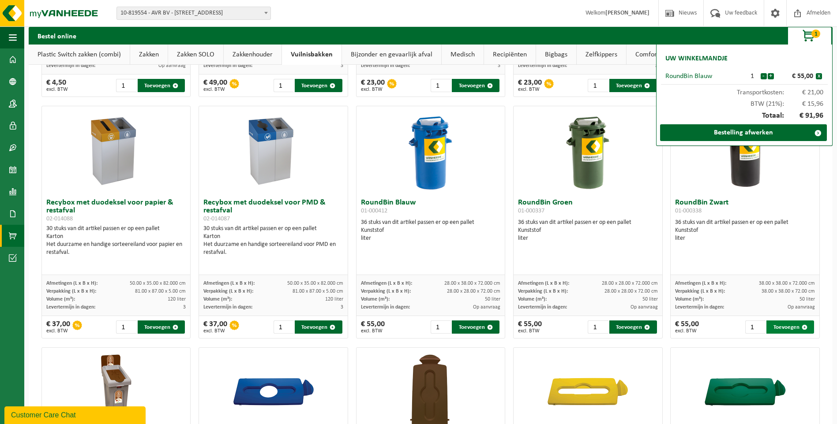  Describe the element at coordinates (116, 150) in the screenshot. I see `img: 02-014088` at that location.